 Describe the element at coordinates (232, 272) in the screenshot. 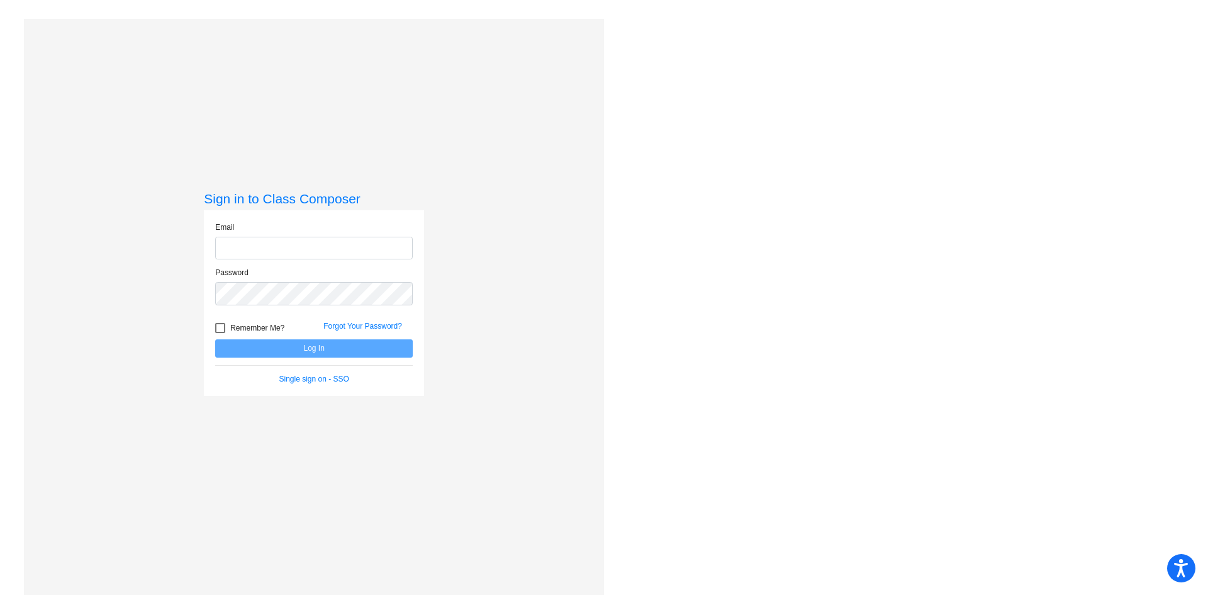

I see `label: Password` at that location.